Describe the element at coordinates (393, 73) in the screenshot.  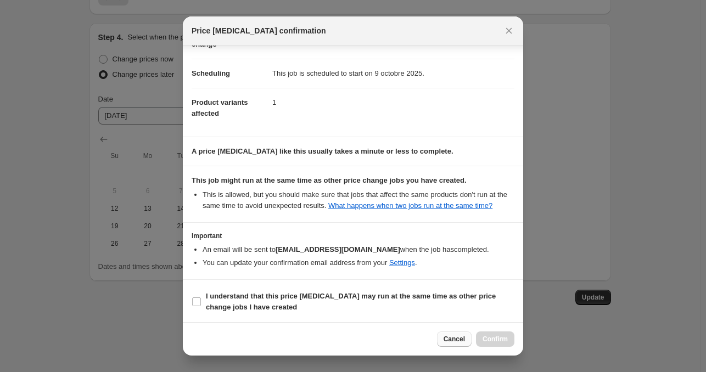
I see `dd: This job is scheduled to start on 9 octobre 2025.` at that location.